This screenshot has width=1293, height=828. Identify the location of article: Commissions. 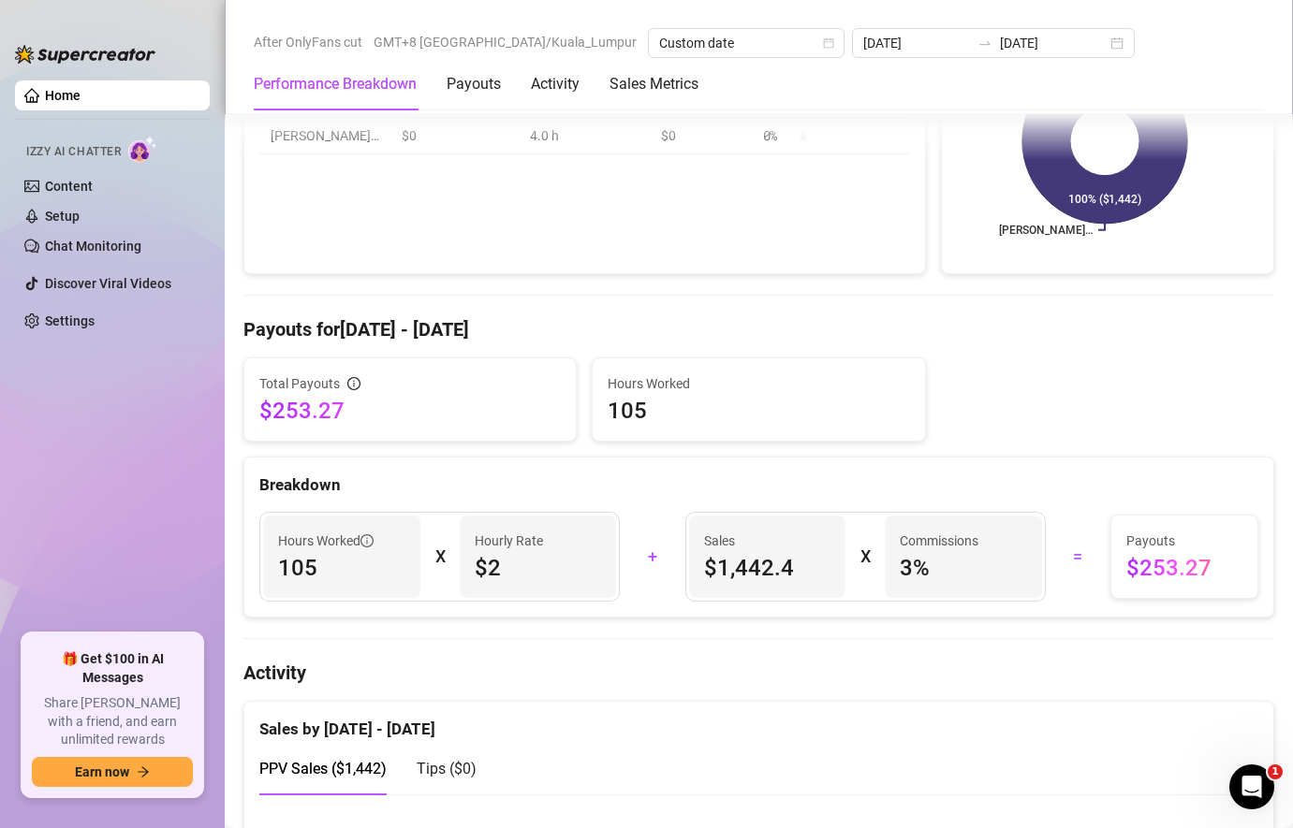
(939, 541).